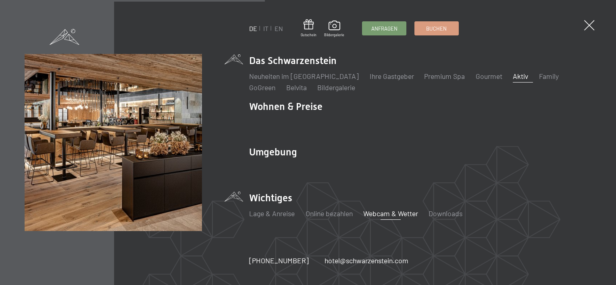  What do you see at coordinates (384, 29) in the screenshot?
I see `span: Anfragen` at bounding box center [384, 29].